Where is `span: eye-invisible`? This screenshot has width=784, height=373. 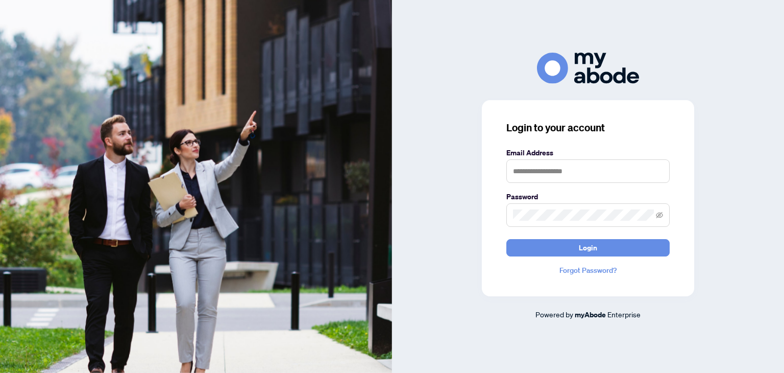
span: eye-invisible is located at coordinates (660, 215).